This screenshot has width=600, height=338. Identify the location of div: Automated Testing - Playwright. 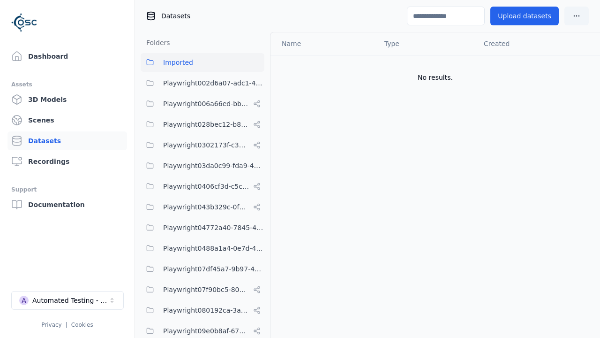
(70, 300).